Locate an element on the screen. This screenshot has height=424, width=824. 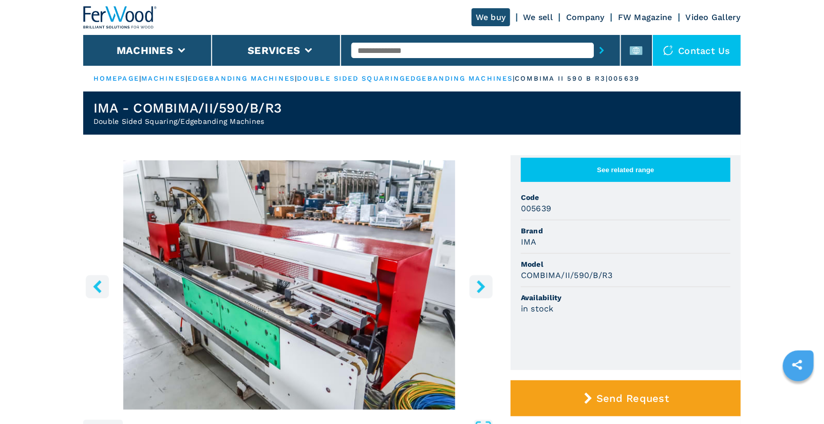
span: Code is located at coordinates (625, 197).